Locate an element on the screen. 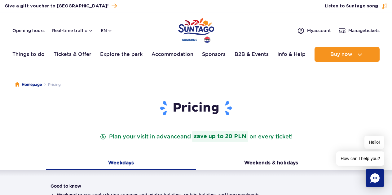  h1: Pricing is located at coordinates (196, 108).